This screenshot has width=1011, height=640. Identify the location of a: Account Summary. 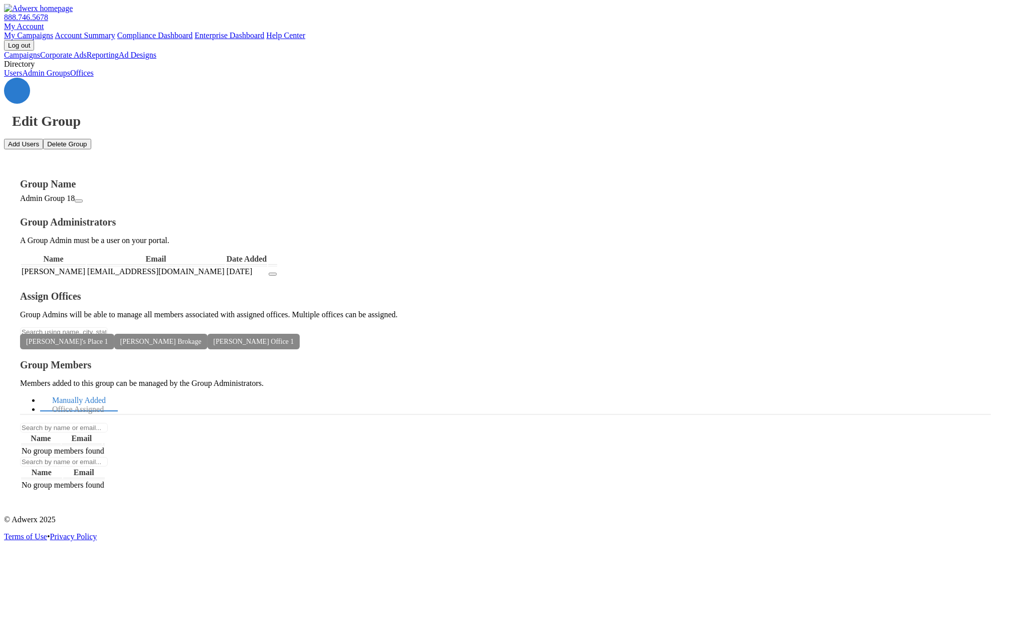
(85, 35).